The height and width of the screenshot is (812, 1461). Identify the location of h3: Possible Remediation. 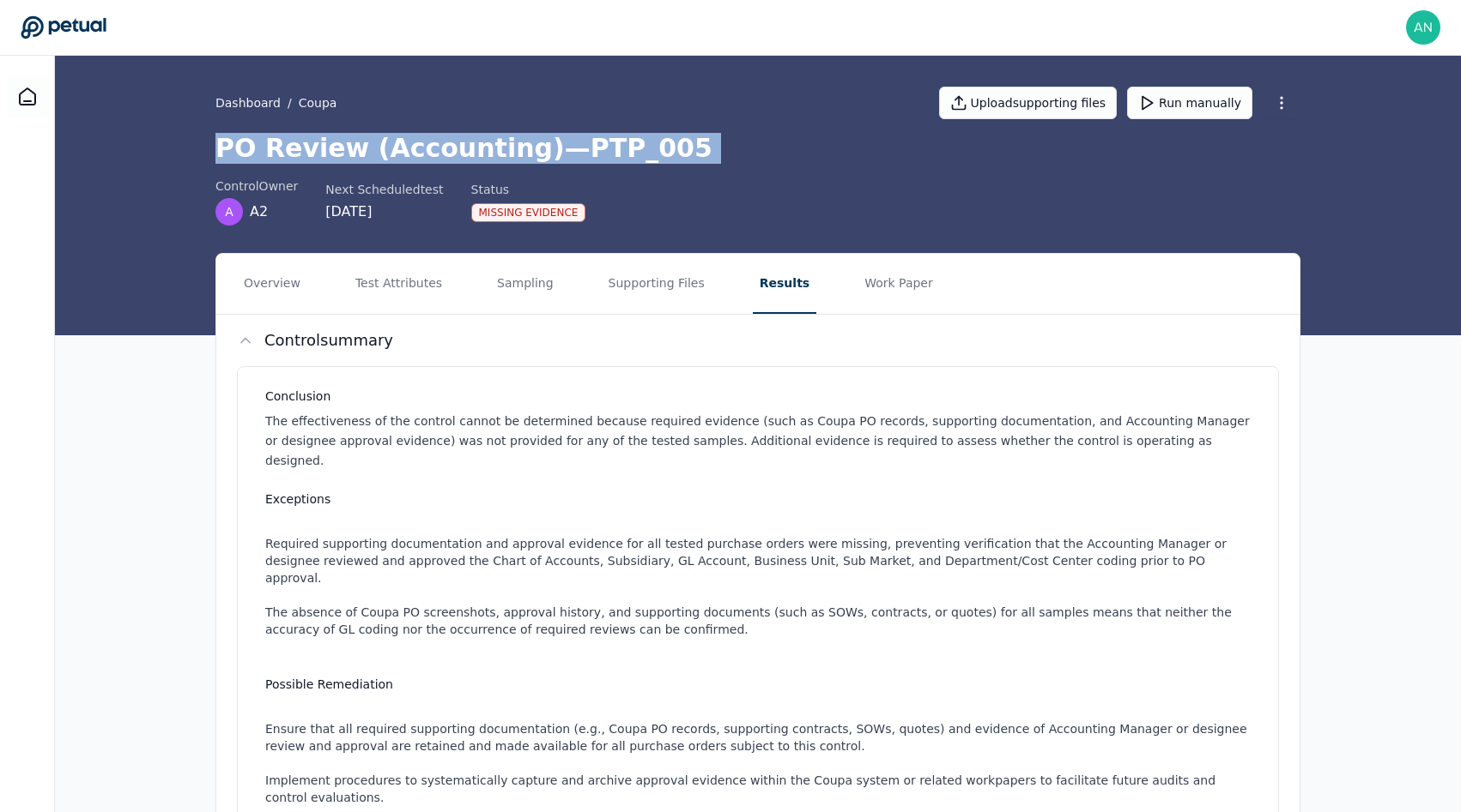
(761, 684).